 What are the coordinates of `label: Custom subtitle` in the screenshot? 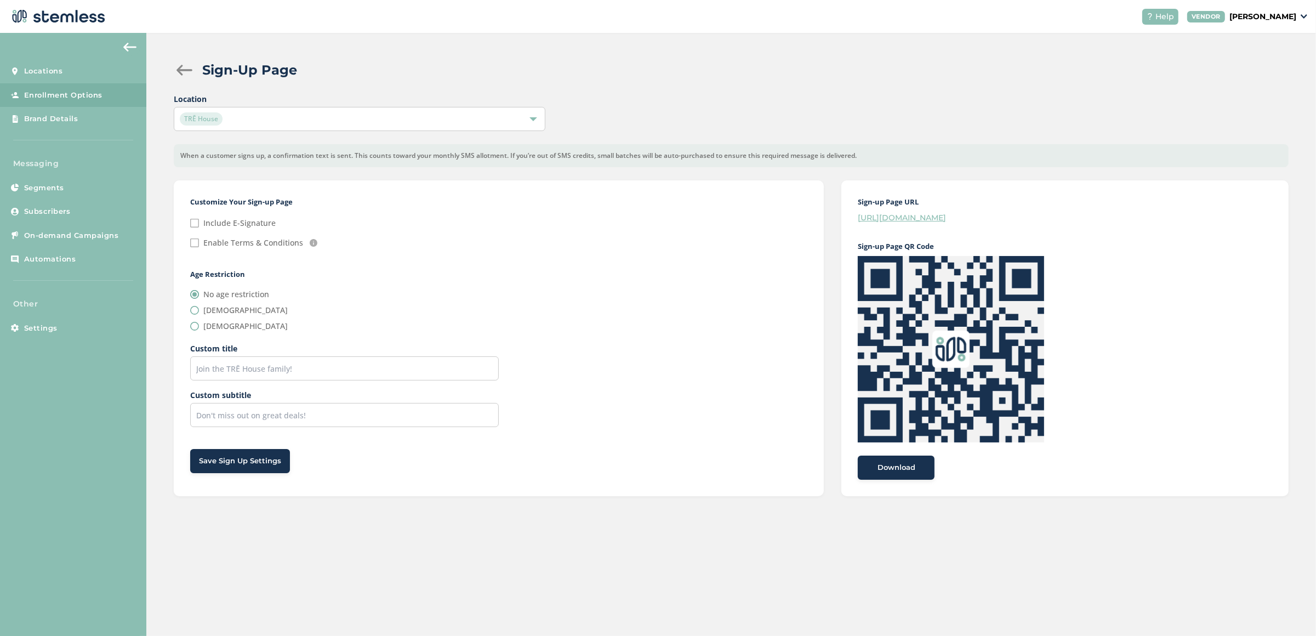 It's located at (344, 395).